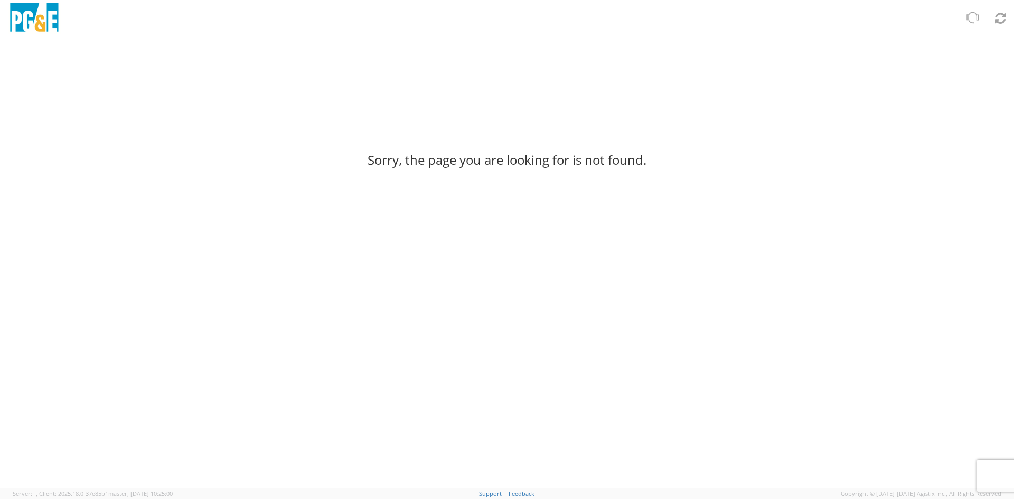  Describe the element at coordinates (490, 493) in the screenshot. I see `a: Support` at that location.